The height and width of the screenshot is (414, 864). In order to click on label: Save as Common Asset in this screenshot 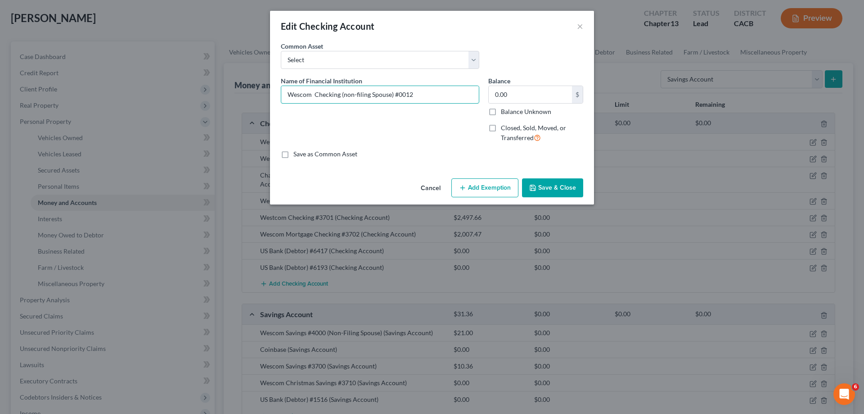, I will do `click(325, 154)`.